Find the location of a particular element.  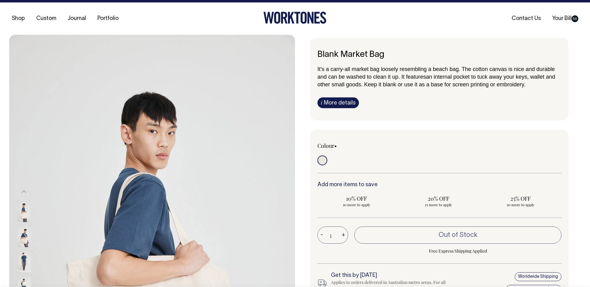

span: i is located at coordinates (321, 102).